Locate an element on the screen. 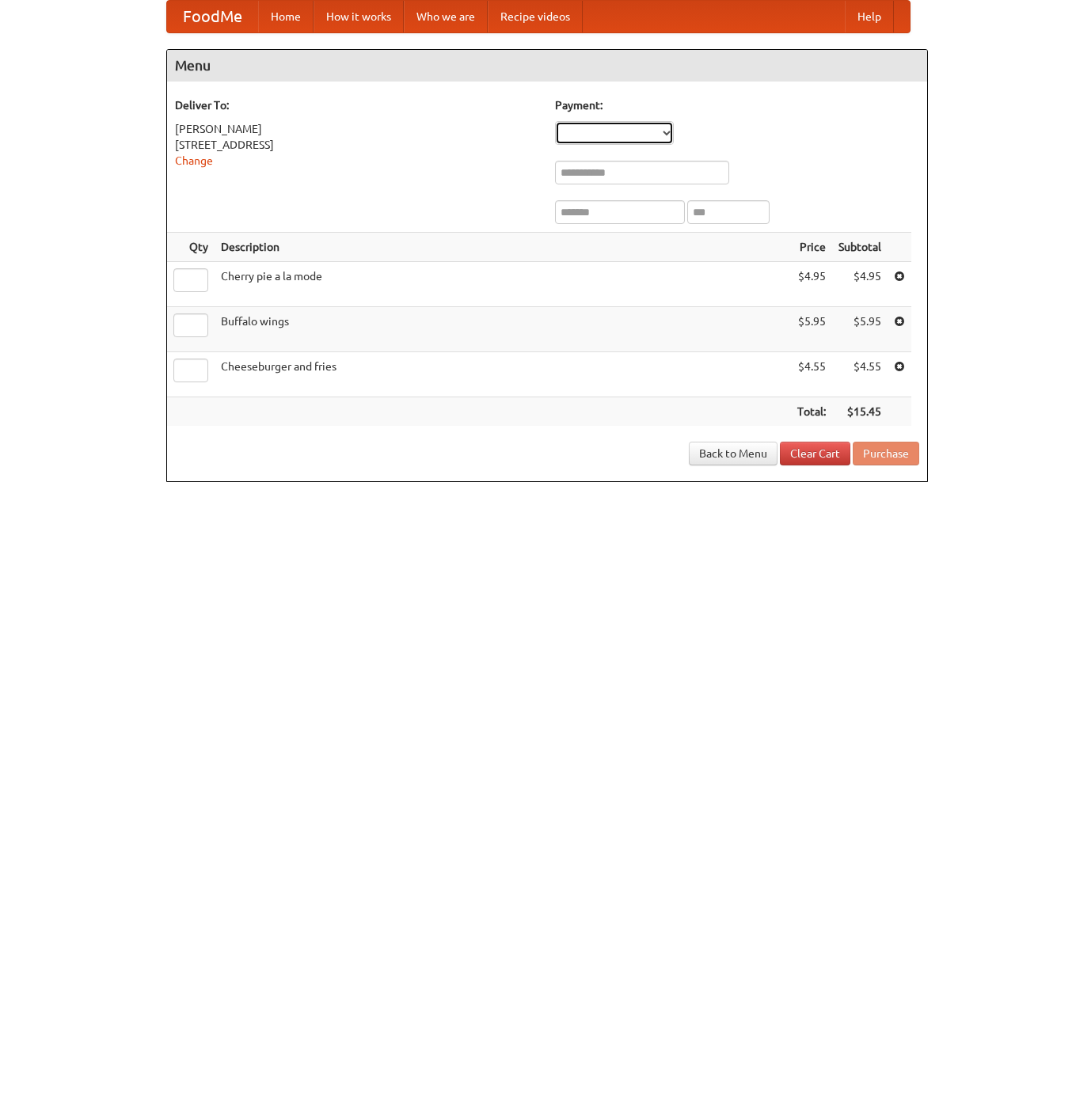 The width and height of the screenshot is (1076, 1120). a: Clear Cart is located at coordinates (815, 454).